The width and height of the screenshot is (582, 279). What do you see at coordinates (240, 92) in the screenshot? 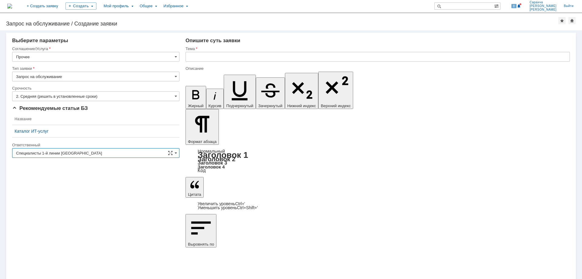
I see `button: Подчеркнутый` at bounding box center [240, 92].